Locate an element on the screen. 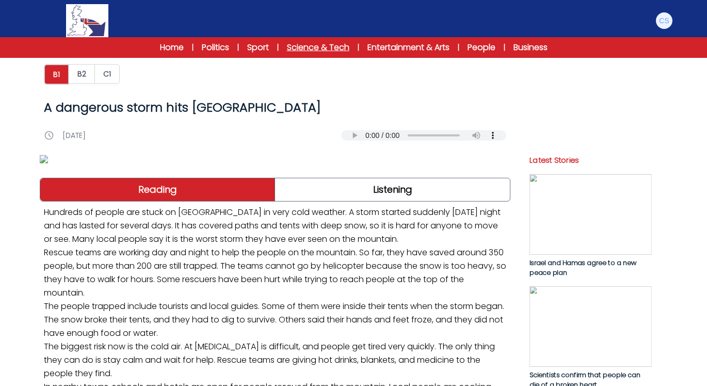 Image resolution: width=707 pixels, height=386 pixels. p: Latest Stories is located at coordinates (591, 160).